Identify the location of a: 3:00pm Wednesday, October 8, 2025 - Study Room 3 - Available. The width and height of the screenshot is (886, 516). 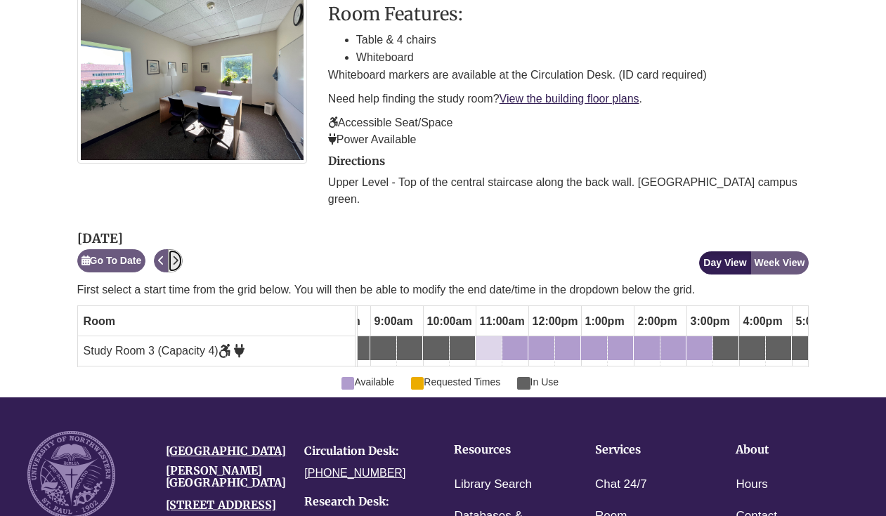
(699, 348).